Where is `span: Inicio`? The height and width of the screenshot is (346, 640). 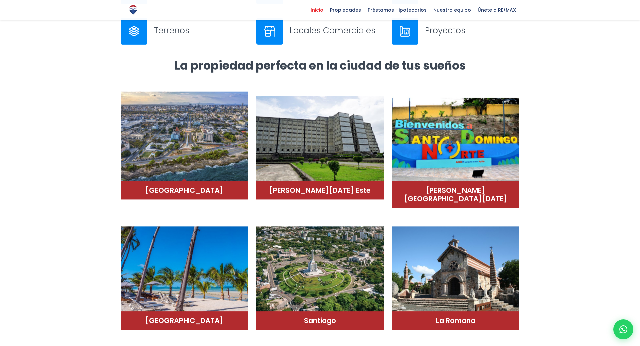
span: Inicio is located at coordinates (317, 10).